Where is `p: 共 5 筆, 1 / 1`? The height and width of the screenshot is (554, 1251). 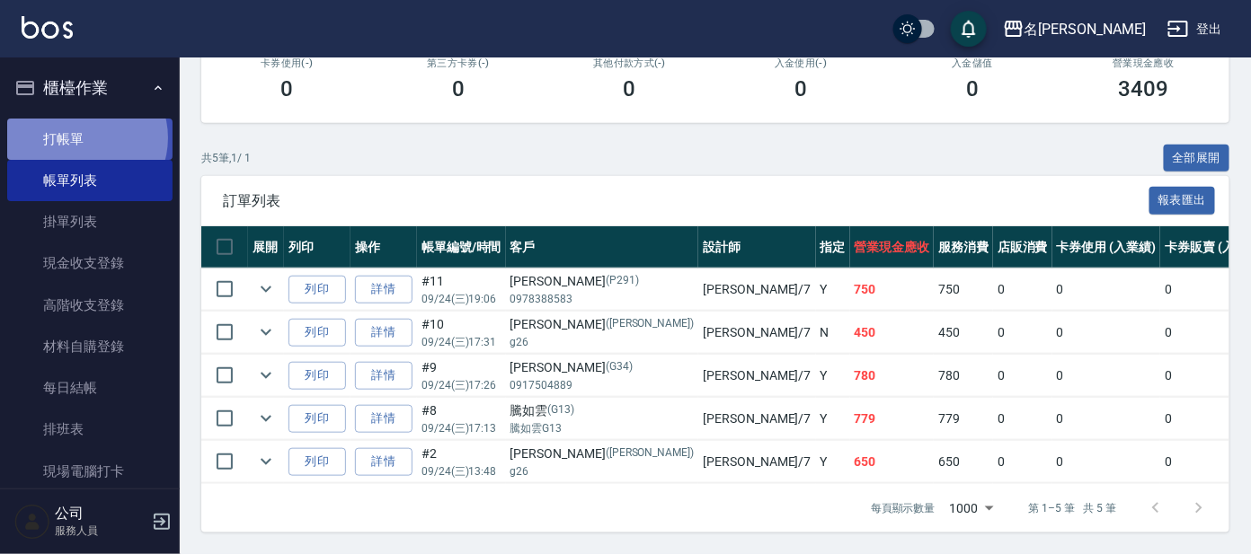
p: 共 5 筆, 1 / 1 is located at coordinates (226, 158).